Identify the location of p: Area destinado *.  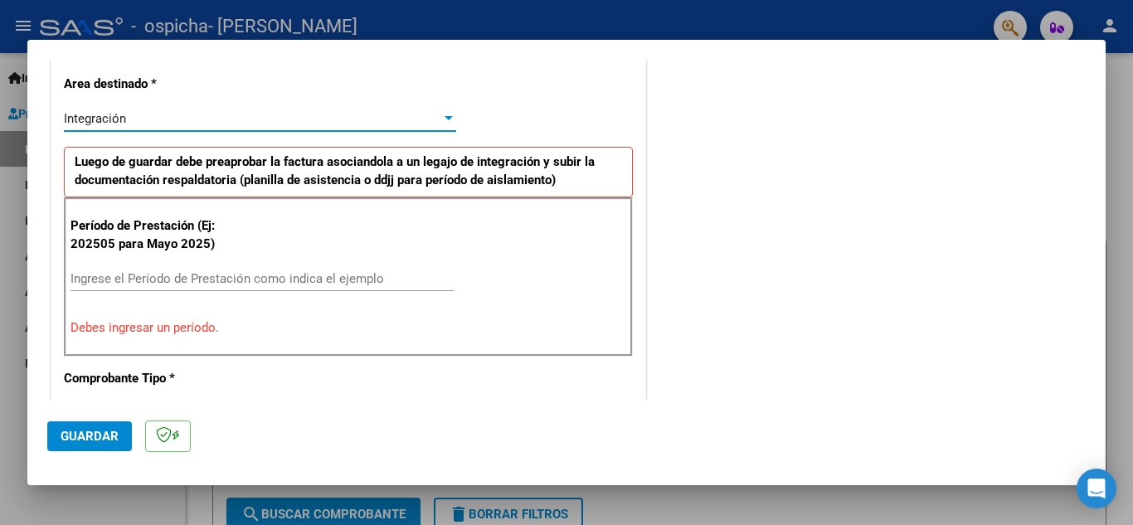
(149, 84).